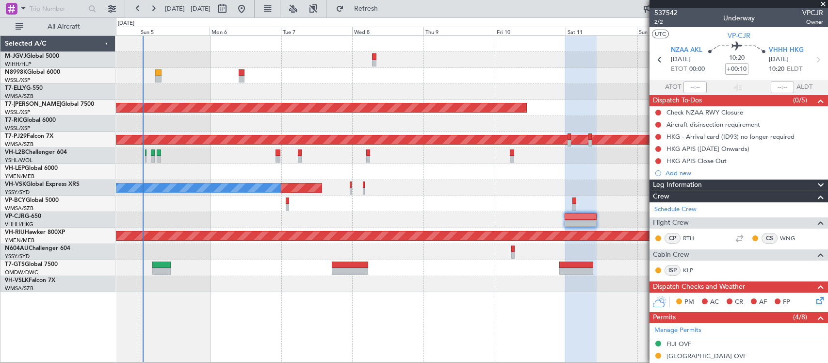  Describe the element at coordinates (786, 50) in the screenshot. I see `span: VHHH HKG` at that location.